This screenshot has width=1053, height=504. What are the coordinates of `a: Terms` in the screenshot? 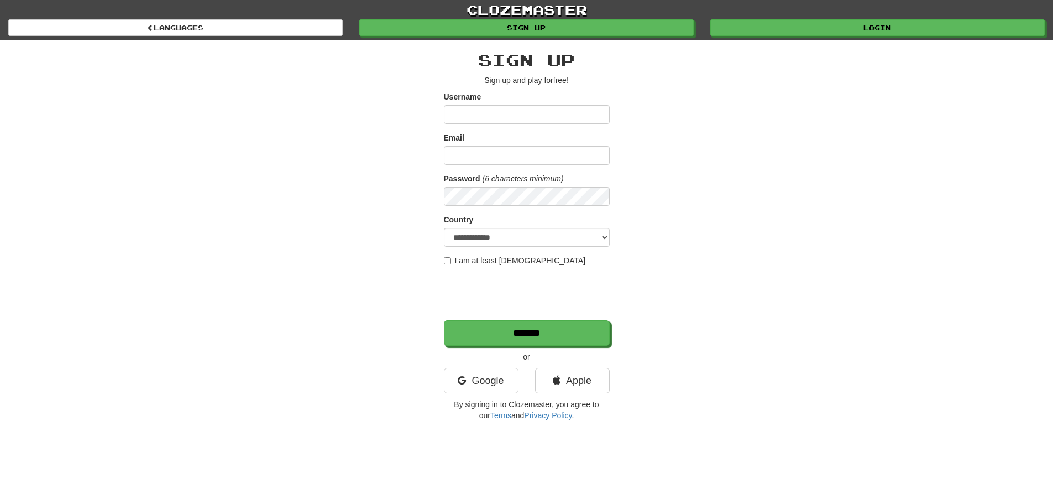 It's located at (501, 415).